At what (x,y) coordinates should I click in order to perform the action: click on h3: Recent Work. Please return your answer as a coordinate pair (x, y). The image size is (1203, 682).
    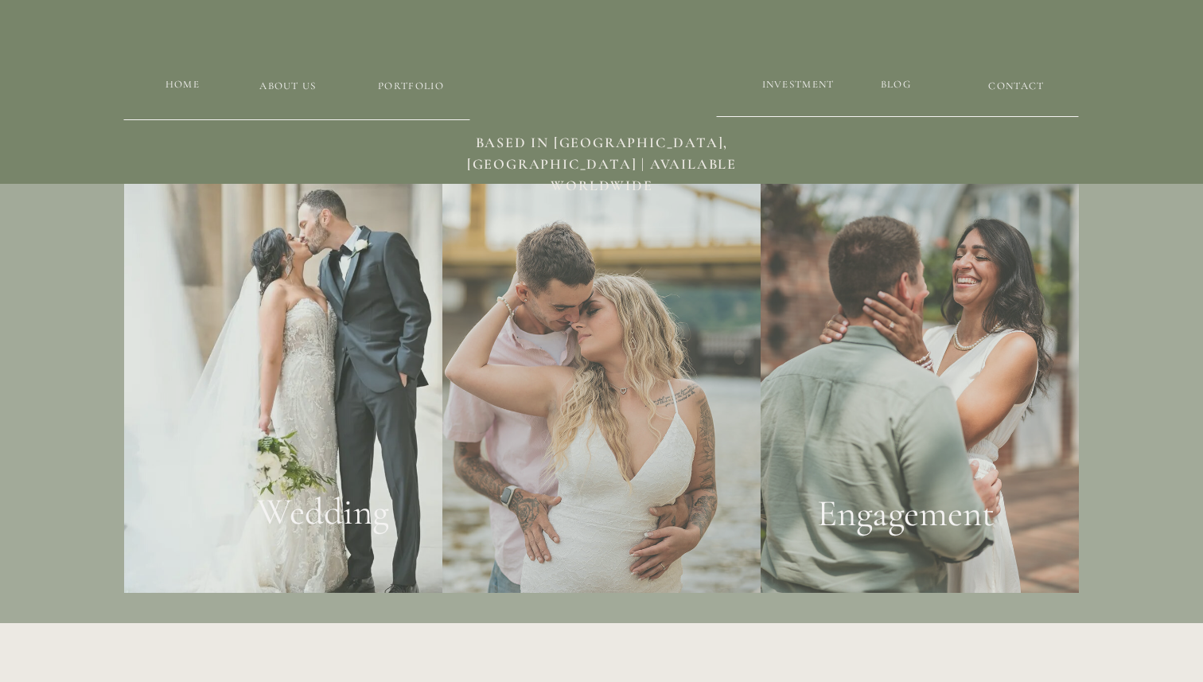
    Looking at the image, I should click on (582, 99).